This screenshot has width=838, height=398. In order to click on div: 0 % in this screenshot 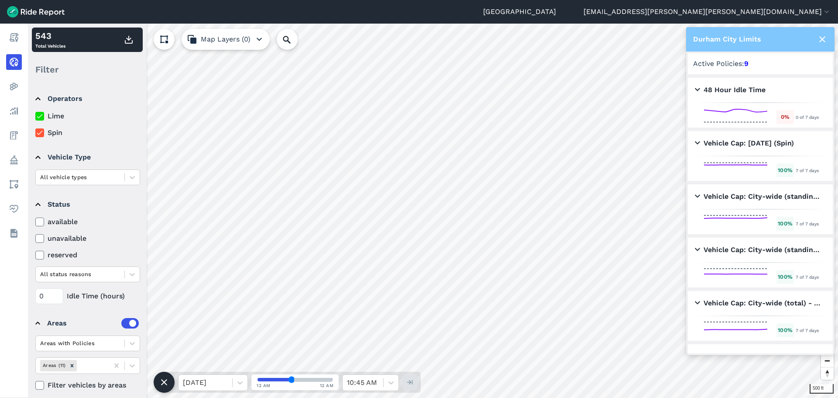, I will do `click(785, 117)`.